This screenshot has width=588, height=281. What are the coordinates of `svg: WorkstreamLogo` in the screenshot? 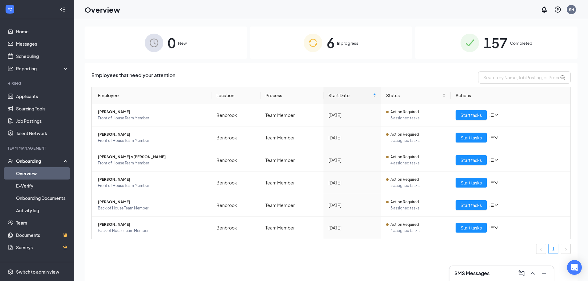 It's located at (10, 9).